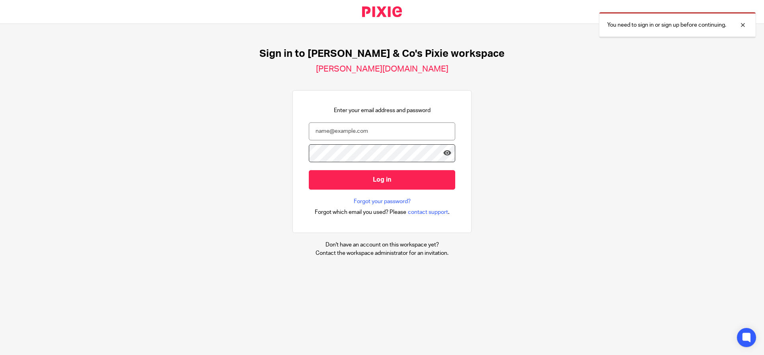 The image size is (764, 355). Describe the element at coordinates (382, 254) in the screenshot. I see `p: Contact the workspace administrator for an invitation.` at that location.